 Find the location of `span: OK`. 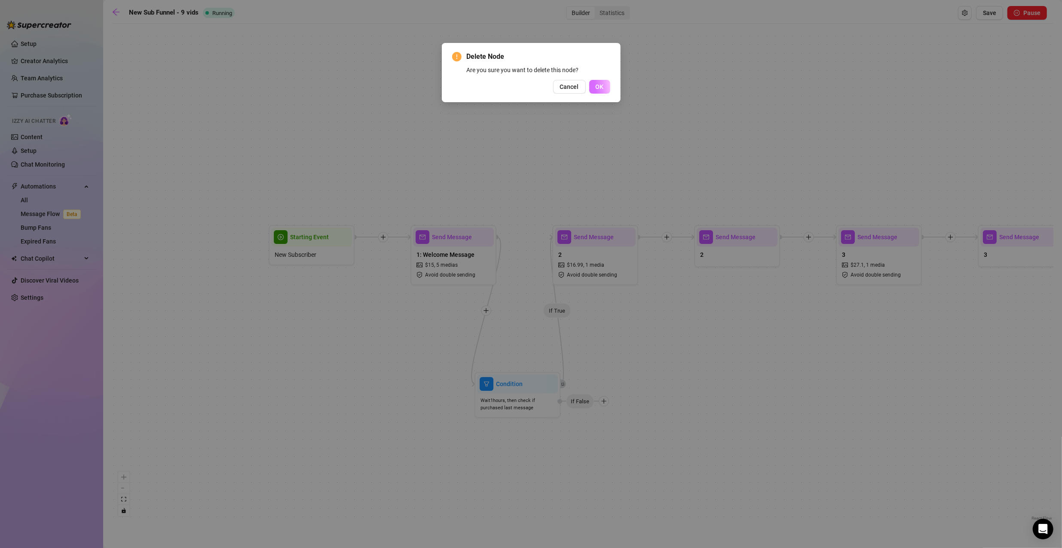

span: OK is located at coordinates (599, 87).